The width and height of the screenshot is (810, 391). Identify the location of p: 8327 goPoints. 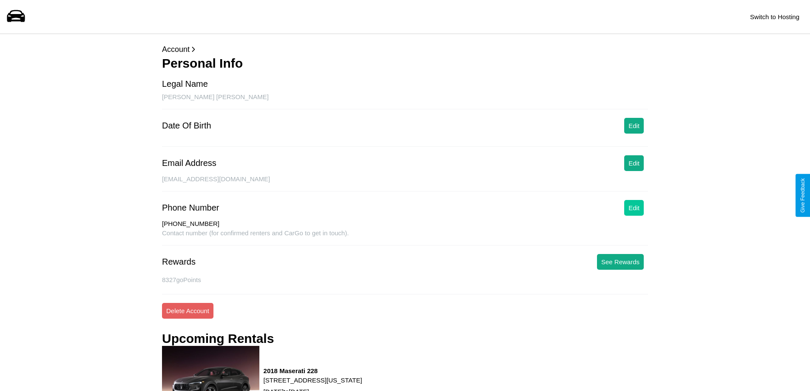
(405, 279).